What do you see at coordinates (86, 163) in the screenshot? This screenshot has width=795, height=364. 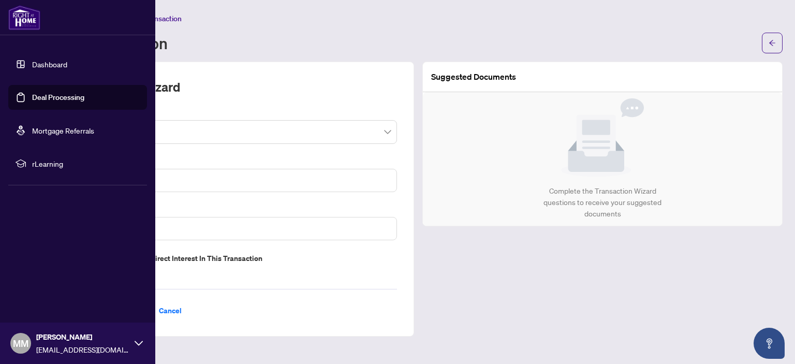 I see `span: rLearning` at bounding box center [86, 163].